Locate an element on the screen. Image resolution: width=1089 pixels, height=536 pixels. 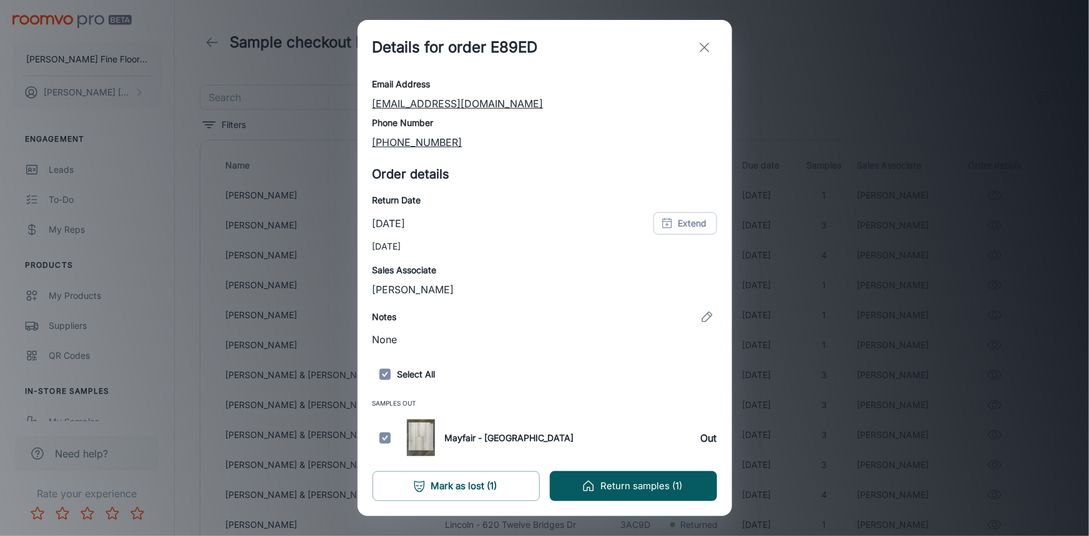
button: Extend is located at coordinates (685, 223).